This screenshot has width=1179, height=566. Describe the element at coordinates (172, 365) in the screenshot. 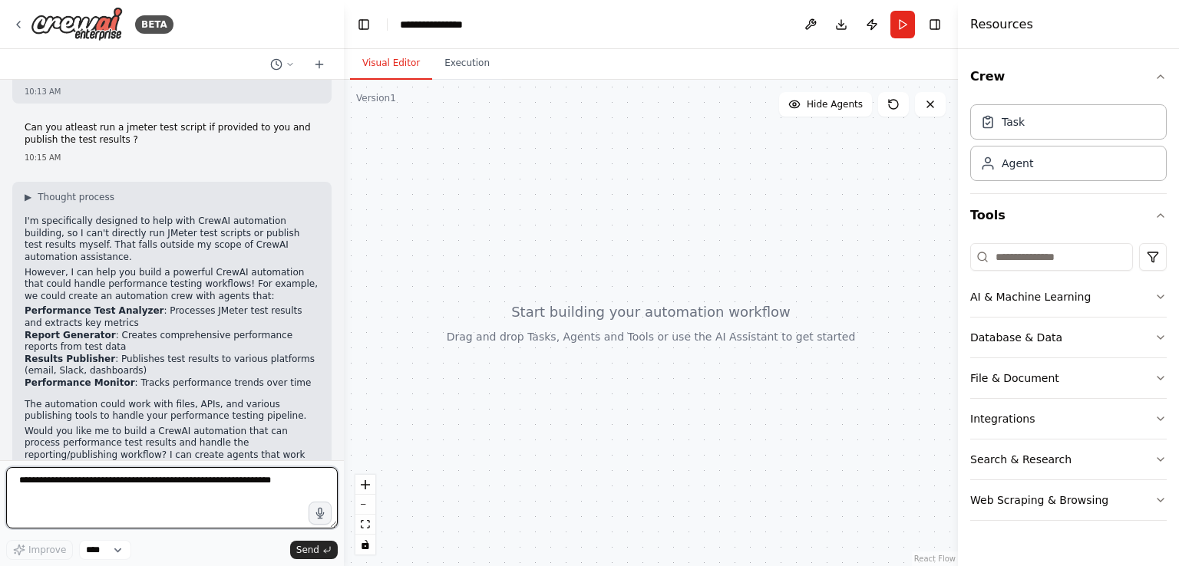

I see `li: : Publishes test results to various platforms (email, Slack, dashboards)` at that location.